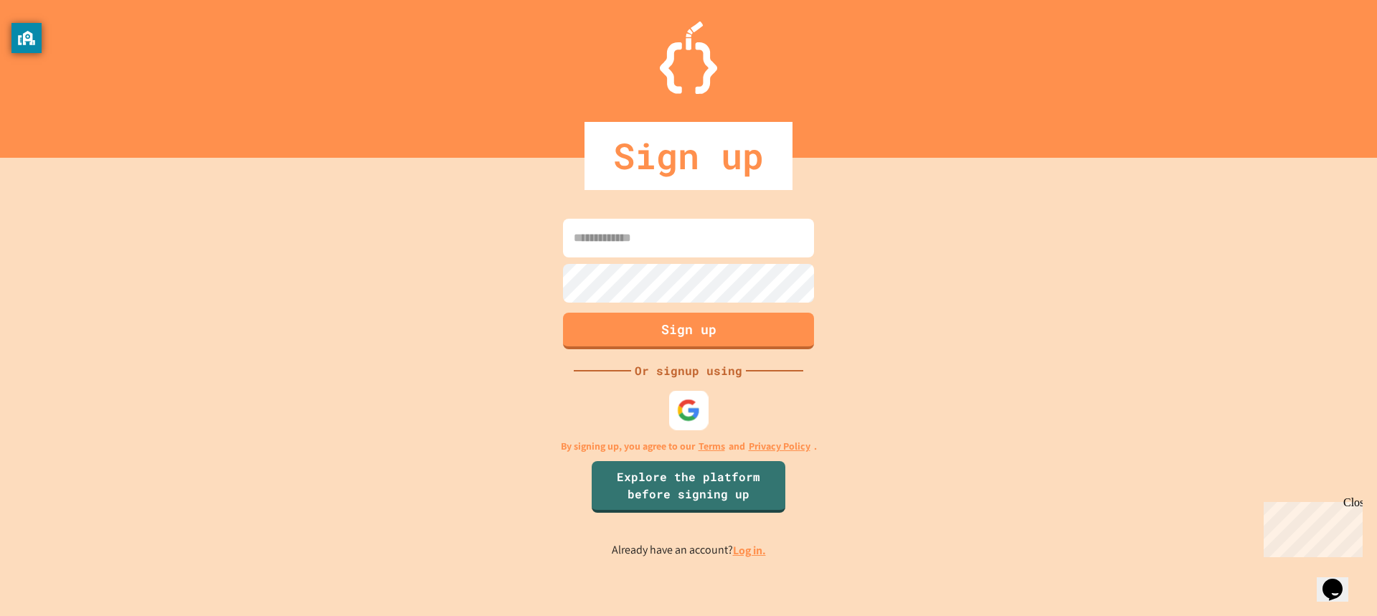 The height and width of the screenshot is (616, 1377). What do you see at coordinates (27, 38) in the screenshot?
I see `button: privacy banner` at bounding box center [27, 38].